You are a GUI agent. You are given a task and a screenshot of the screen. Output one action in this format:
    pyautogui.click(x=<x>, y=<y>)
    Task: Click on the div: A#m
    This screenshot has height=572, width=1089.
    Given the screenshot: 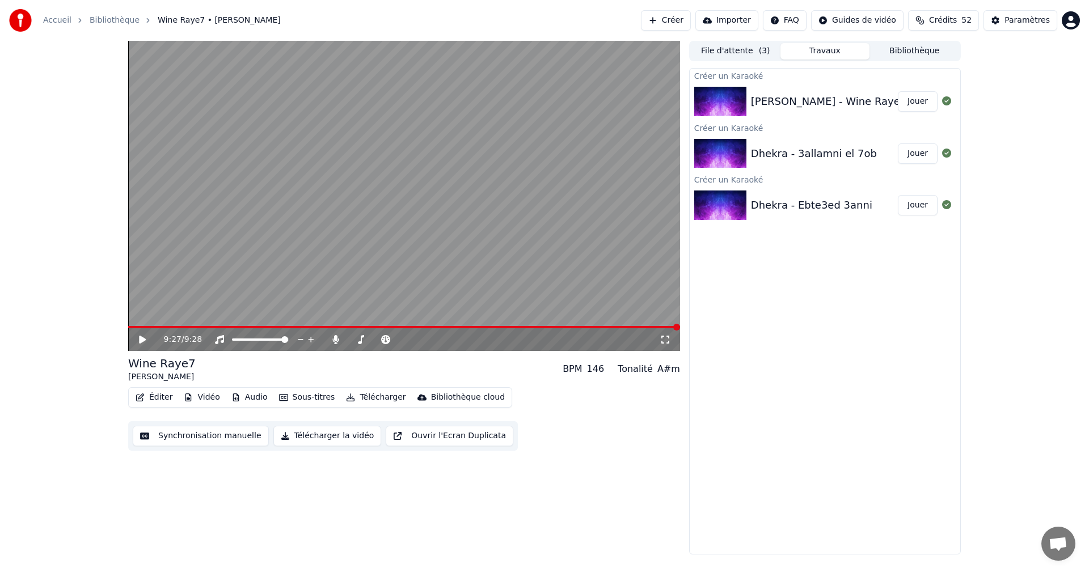 What is the action you would take?
    pyautogui.click(x=669, y=369)
    